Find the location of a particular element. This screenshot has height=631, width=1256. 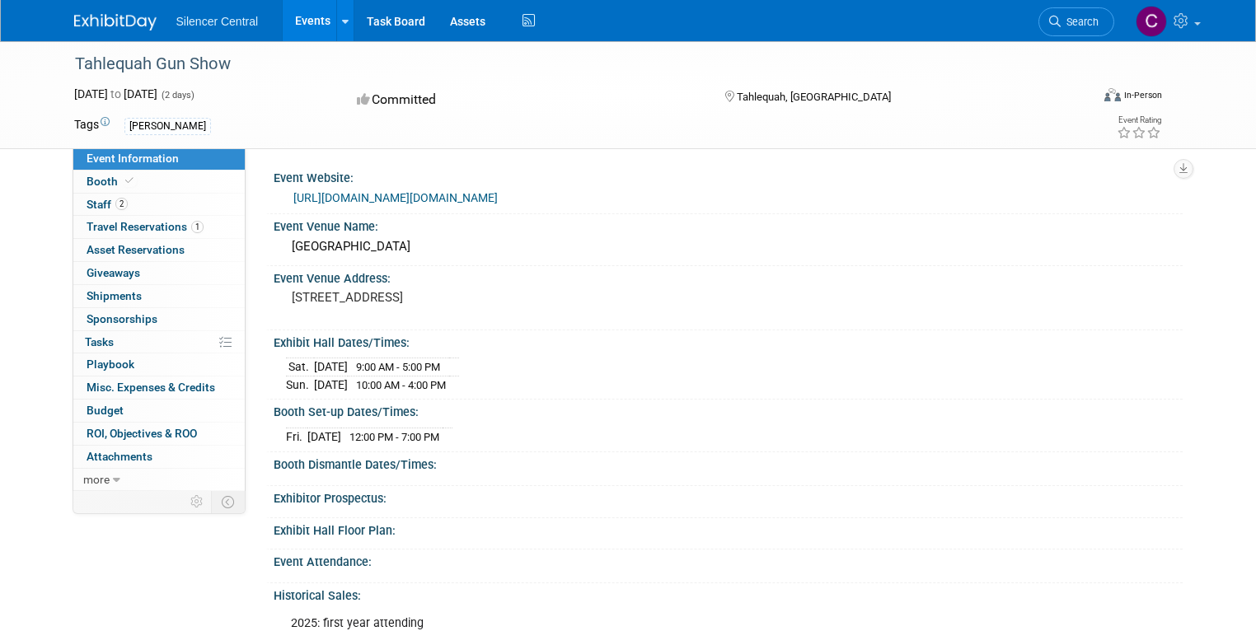

span: (2 days) is located at coordinates (177, 95).